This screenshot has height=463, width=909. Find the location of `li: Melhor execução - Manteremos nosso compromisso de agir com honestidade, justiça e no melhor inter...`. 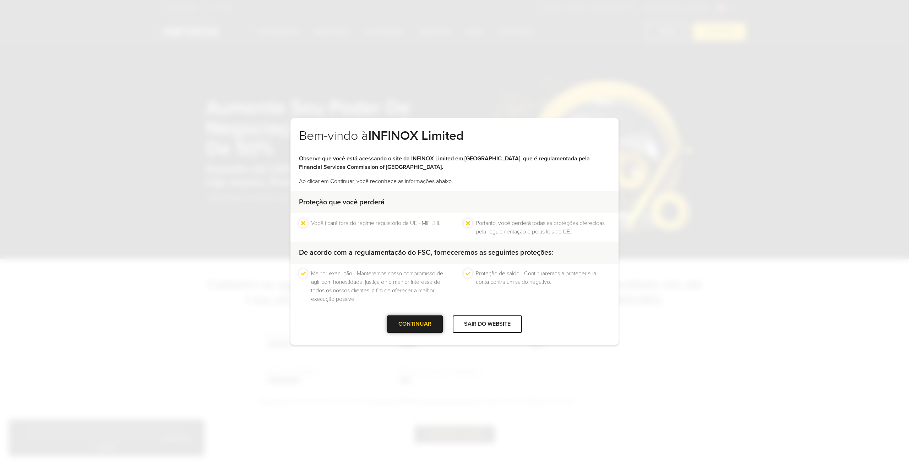

li: Melhor execução - Manteremos nosso compromisso de agir com honestidade, justiça e no melhor inter... is located at coordinates (378, 286).